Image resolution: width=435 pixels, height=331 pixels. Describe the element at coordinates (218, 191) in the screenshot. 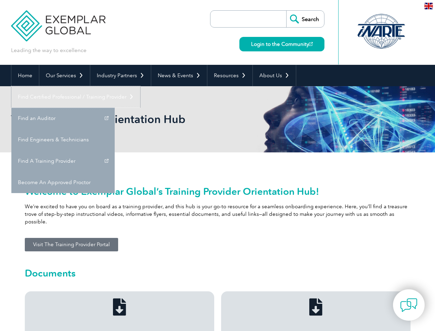

I see `h2: Welcome to Exemplar Global’s Training Provider Orientation Hub!` at that location.